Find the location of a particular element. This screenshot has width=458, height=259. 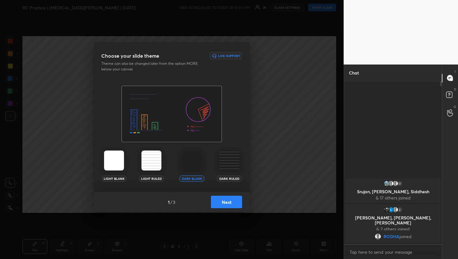

button: Next is located at coordinates (226, 202).